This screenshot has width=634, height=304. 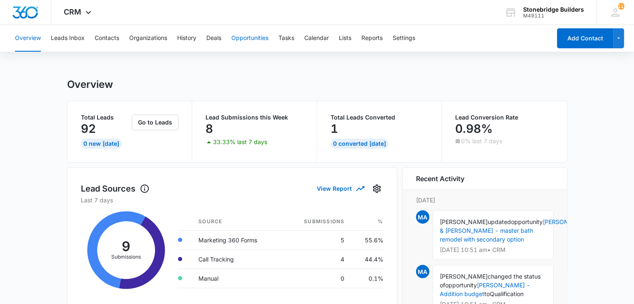 I want to click on td: Marketing 360 Forms, so click(x=237, y=240).